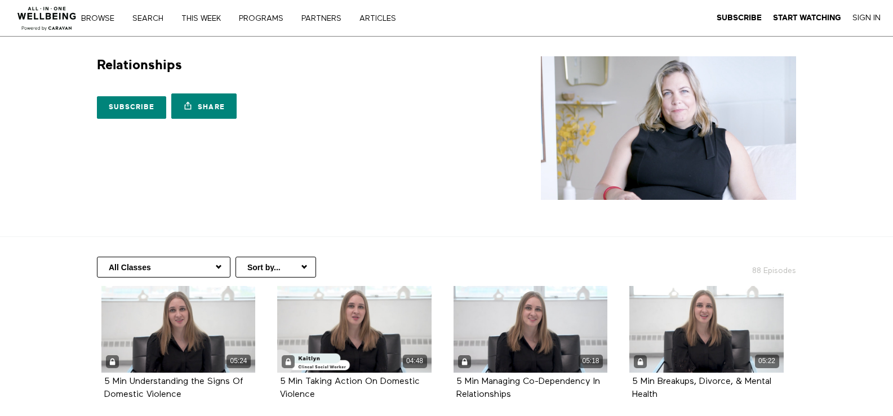 The height and width of the screenshot is (416, 893). I want to click on a: Sign In, so click(867, 18).